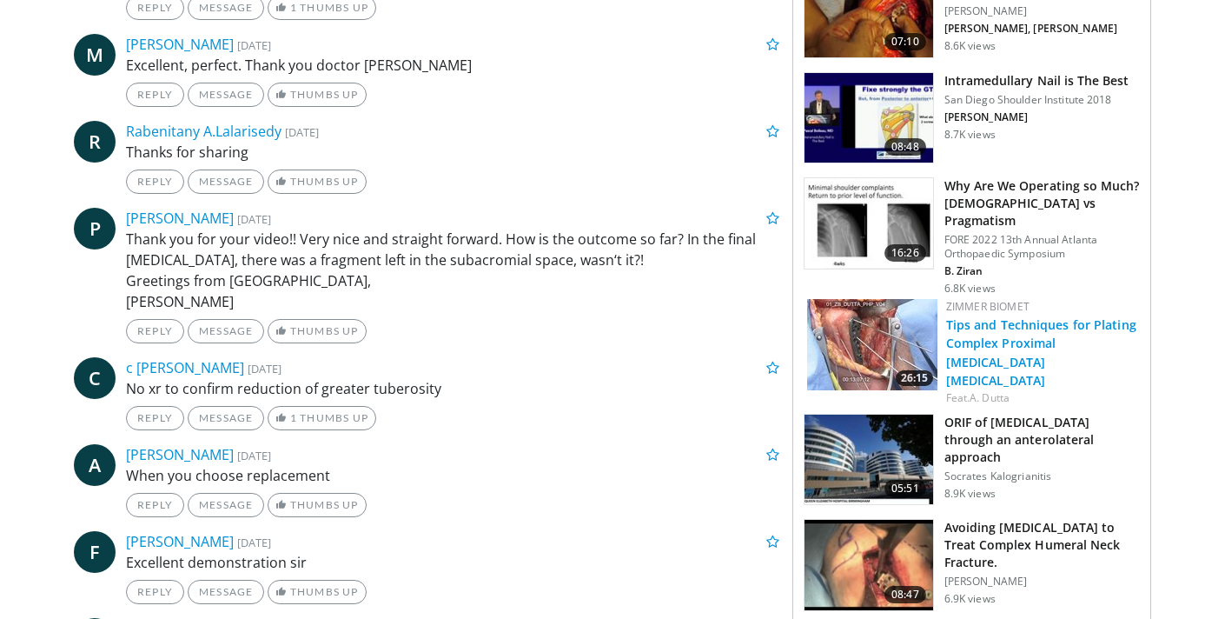 This screenshot has width=1225, height=619. Describe the element at coordinates (95, 465) in the screenshot. I see `span: A` at that location.